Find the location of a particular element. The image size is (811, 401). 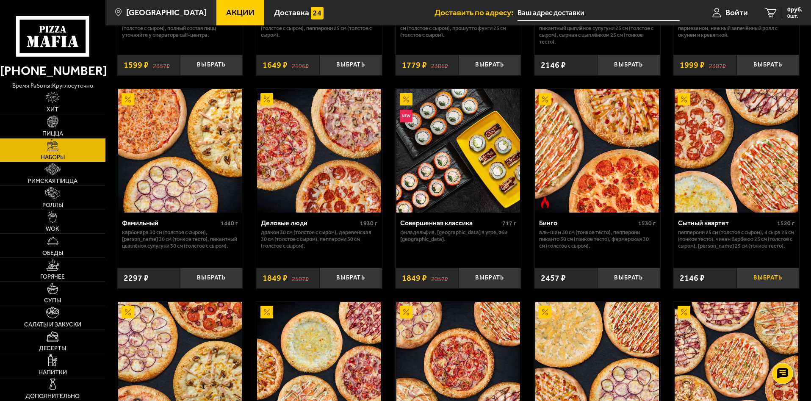

span: Наборы is located at coordinates (52, 157).